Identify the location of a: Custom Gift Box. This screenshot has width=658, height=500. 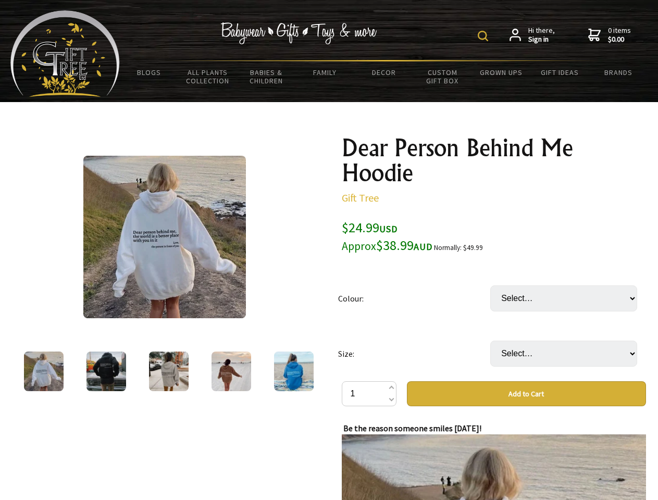
(442, 77).